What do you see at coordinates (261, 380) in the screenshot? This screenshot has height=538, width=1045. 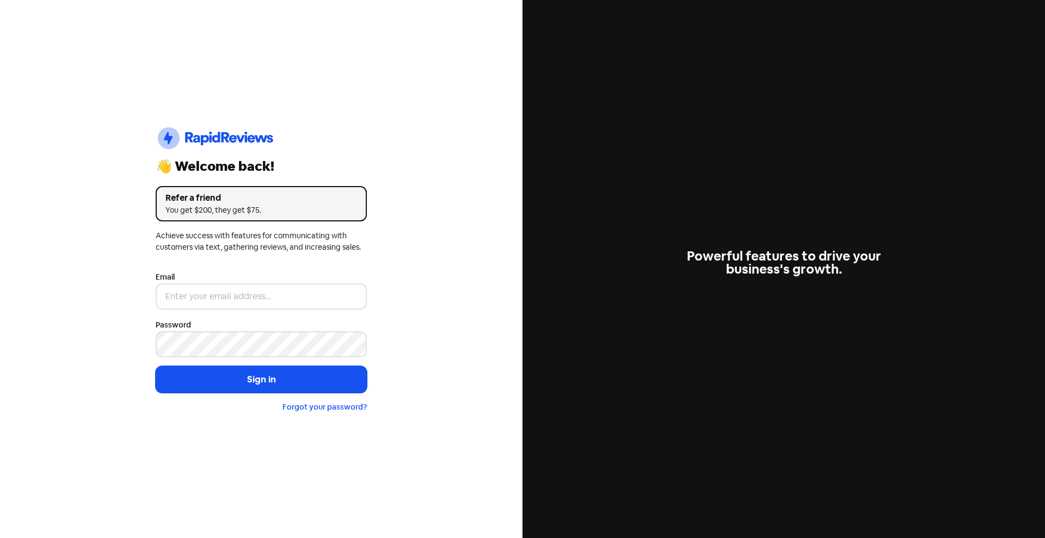 I see `button: Sign in` at bounding box center [261, 380].